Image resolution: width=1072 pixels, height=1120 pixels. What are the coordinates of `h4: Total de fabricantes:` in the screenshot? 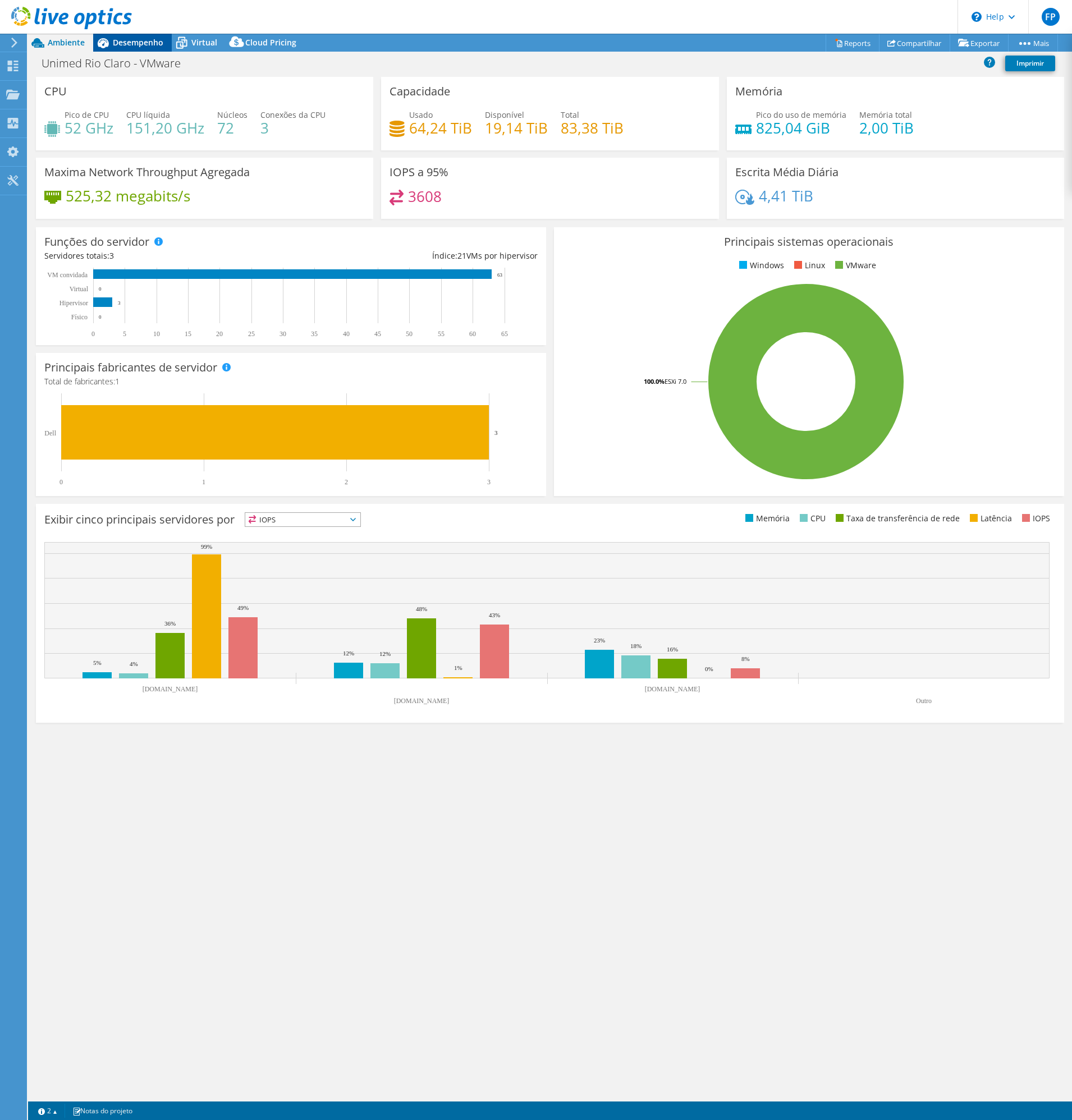 It's located at (291, 382).